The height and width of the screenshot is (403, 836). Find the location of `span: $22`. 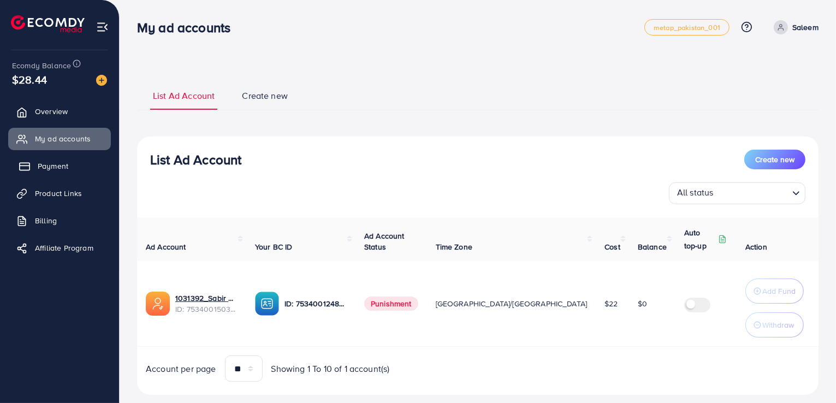

span: $22 is located at coordinates (611, 304).